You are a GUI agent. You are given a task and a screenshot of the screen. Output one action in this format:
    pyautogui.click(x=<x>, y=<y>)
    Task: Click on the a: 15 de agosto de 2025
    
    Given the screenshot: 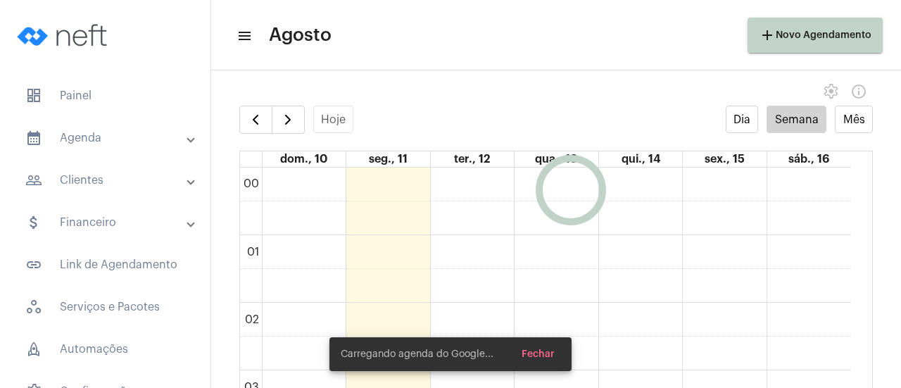 What is the action you would take?
    pyautogui.click(x=725, y=159)
    